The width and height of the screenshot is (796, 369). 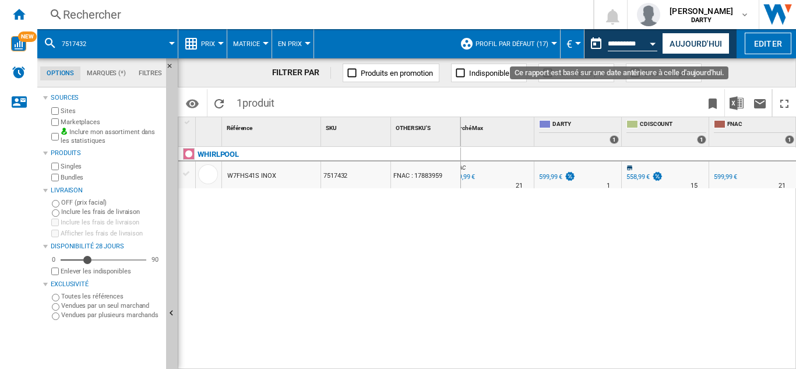 What do you see at coordinates (111, 202) in the screenshot?
I see `label: OFF (prix facial)` at bounding box center [111, 202].